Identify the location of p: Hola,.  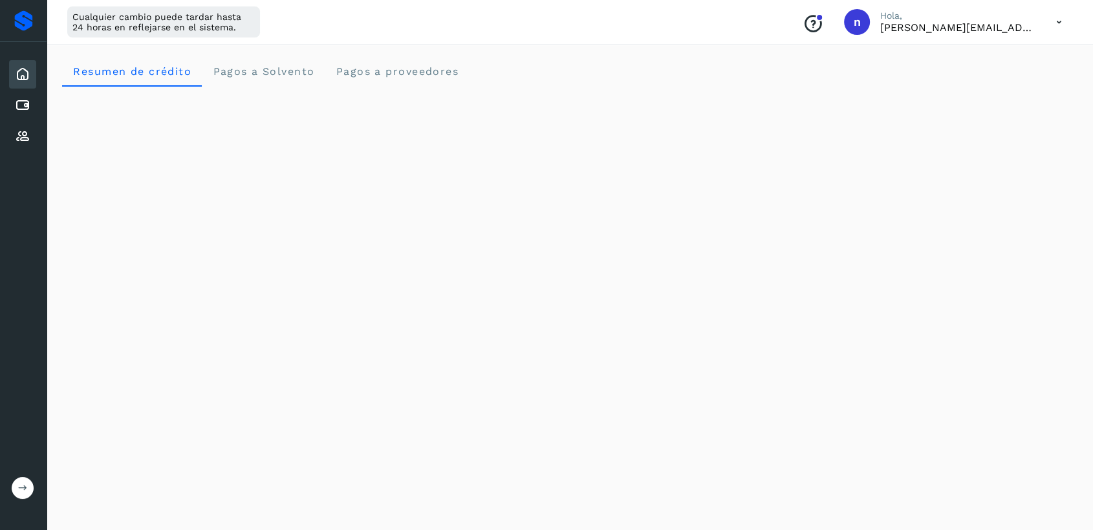
(958, 16).